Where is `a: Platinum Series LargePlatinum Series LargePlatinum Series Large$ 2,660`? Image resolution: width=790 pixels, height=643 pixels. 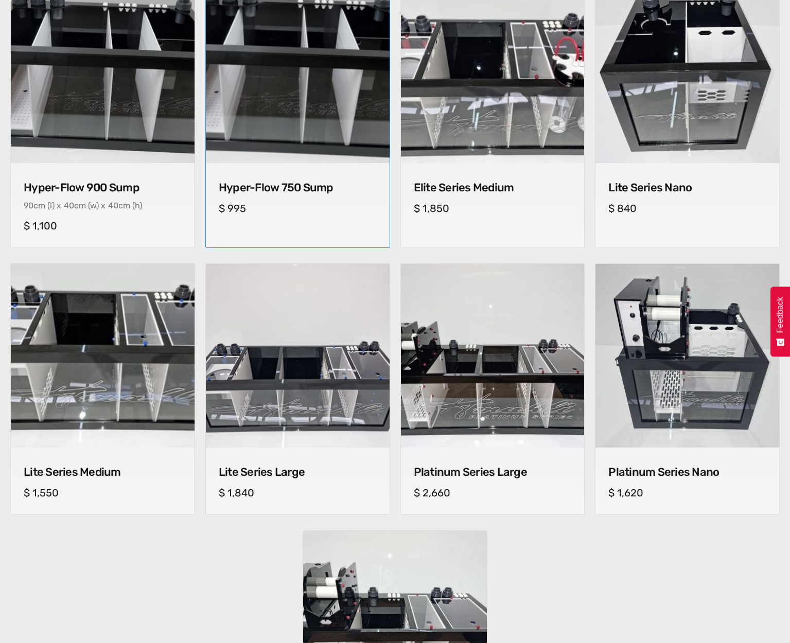 a: Platinum Series LargePlatinum Series LargePlatinum Series Large$ 2,660 is located at coordinates (492, 389).